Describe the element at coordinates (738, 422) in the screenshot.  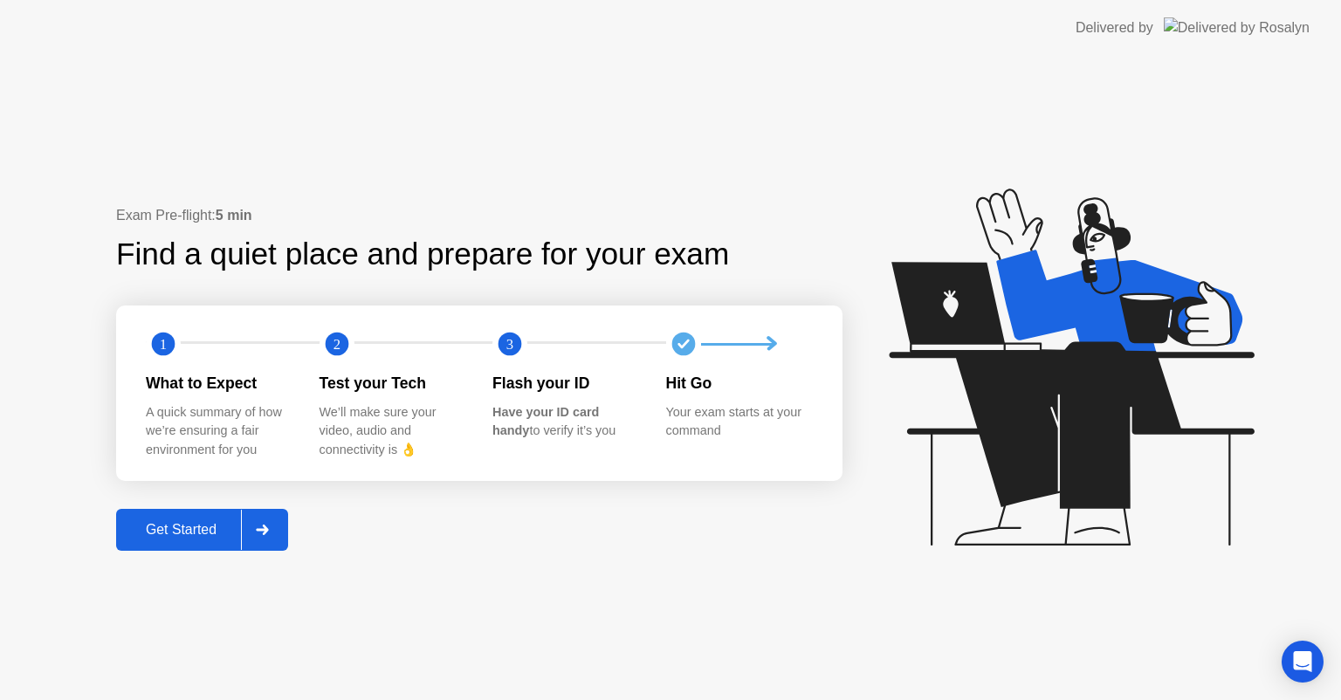
I see `div: Your exam starts at your command` at that location.